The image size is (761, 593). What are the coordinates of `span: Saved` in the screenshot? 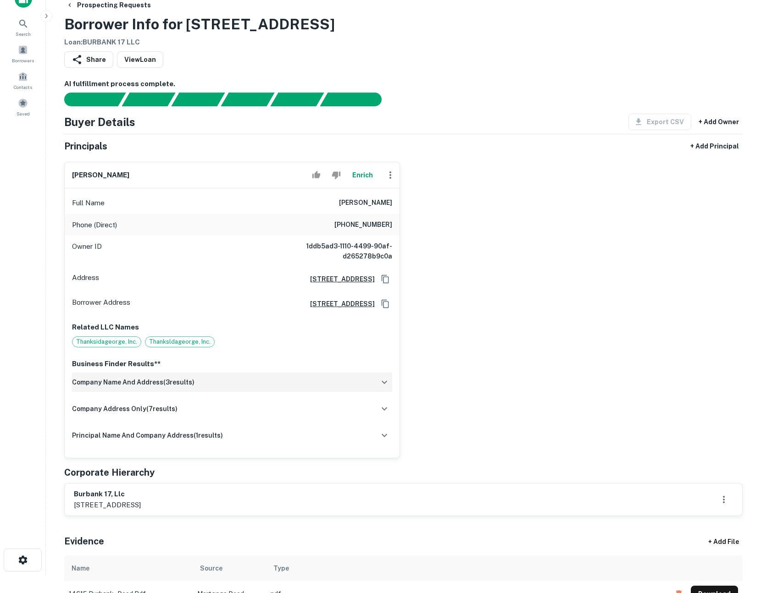 It's located at (23, 114).